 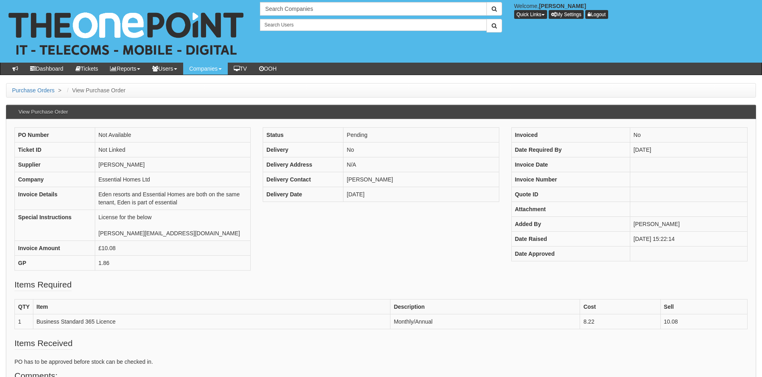 What do you see at coordinates (303, 135) in the screenshot?
I see `th: Status` at bounding box center [303, 135].